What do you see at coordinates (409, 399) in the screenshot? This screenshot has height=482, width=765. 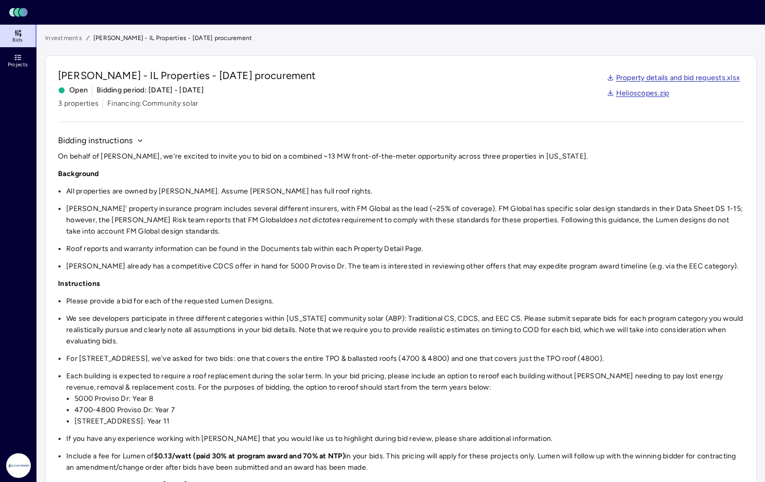 I see `li: 5000 Proviso Dr: Year 8` at bounding box center [409, 399].